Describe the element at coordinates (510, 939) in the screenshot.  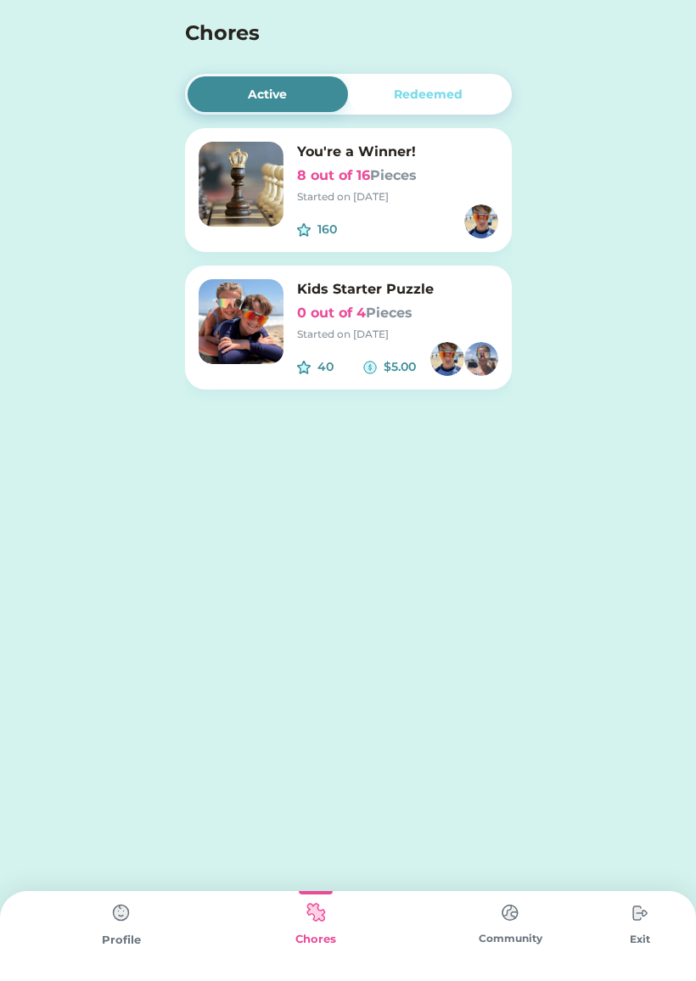
I see `div: Community` at that location.